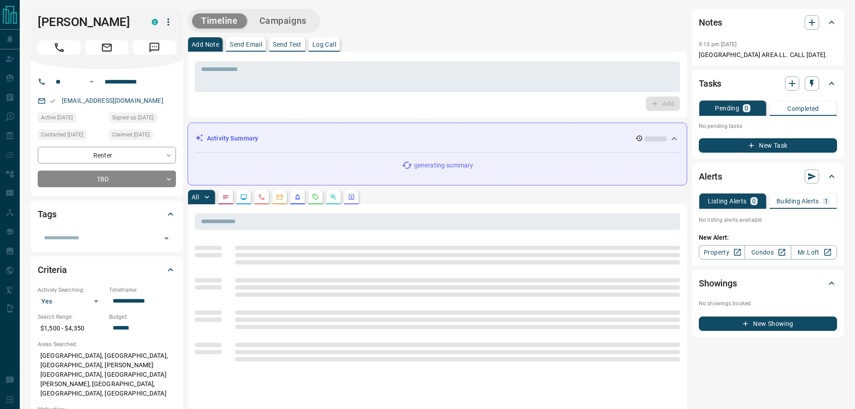 This screenshot has width=855, height=409. Describe the element at coordinates (768, 252) in the screenshot. I see `a: Condos` at that location.